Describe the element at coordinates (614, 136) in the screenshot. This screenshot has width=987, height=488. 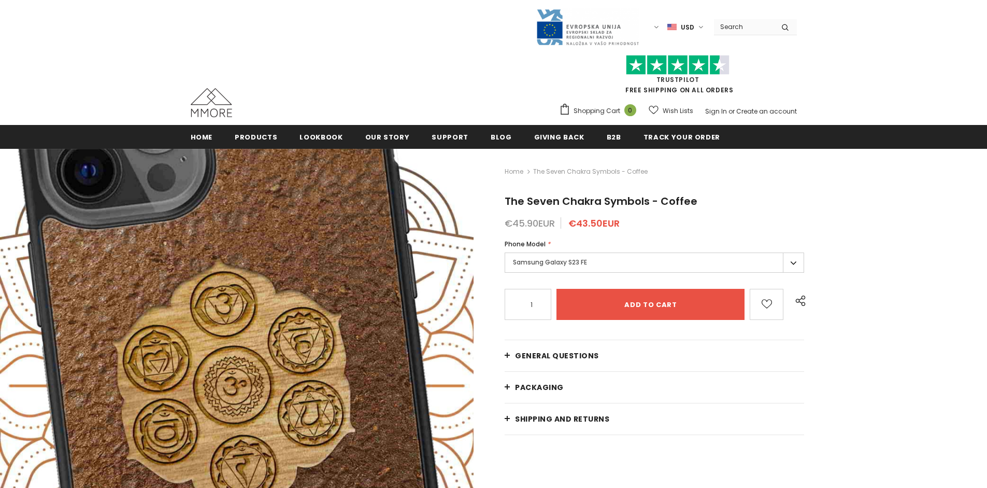
I see `a: B2B` at that location.